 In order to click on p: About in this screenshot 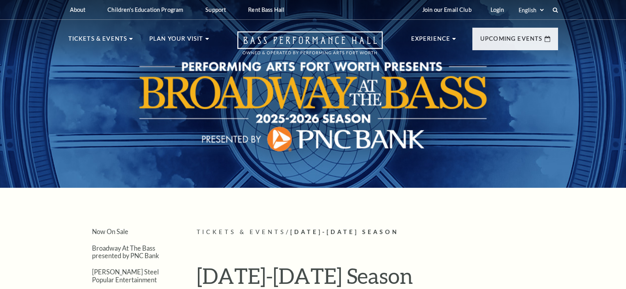, I will do `click(78, 9)`.